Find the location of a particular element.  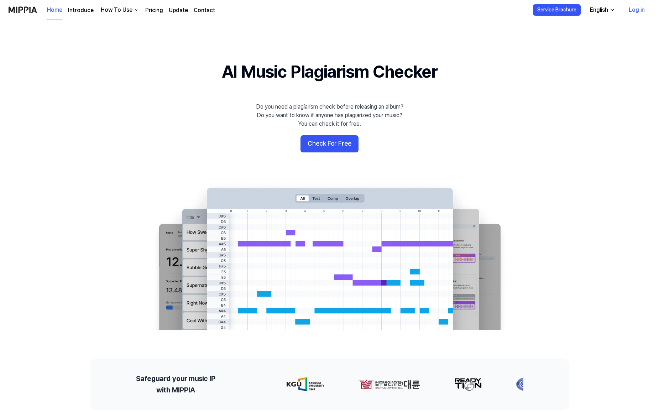

button: How To Use is located at coordinates (119, 10).